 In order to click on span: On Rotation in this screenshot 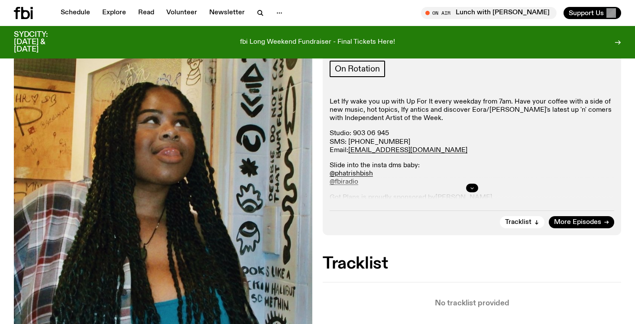, I will do `click(357, 69)`.